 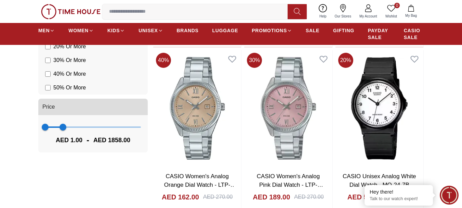 What do you see at coordinates (44, 30) in the screenshot?
I see `span: MEN` at bounding box center [44, 30].